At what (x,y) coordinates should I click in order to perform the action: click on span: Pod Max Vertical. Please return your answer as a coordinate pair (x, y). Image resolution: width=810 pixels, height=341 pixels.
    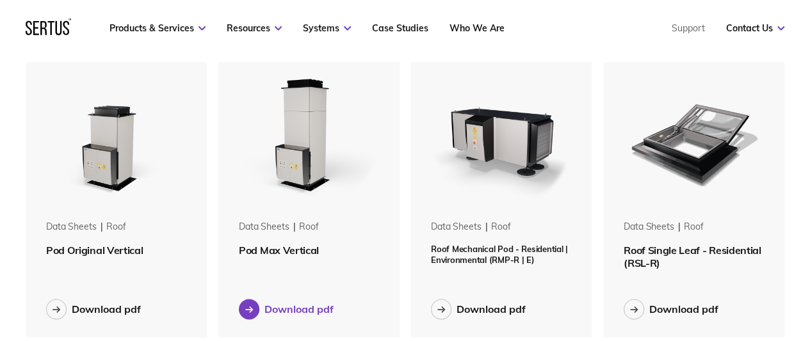
    Looking at the image, I should click on (279, 250).